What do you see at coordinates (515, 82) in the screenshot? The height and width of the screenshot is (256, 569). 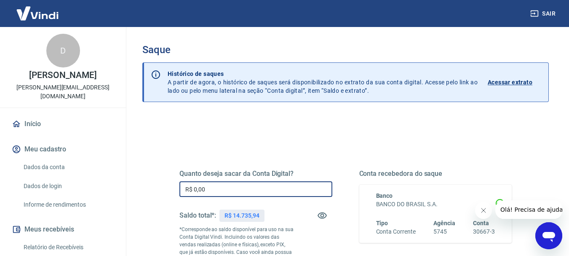 I see `a: Acessar extrato` at bounding box center [515, 82].